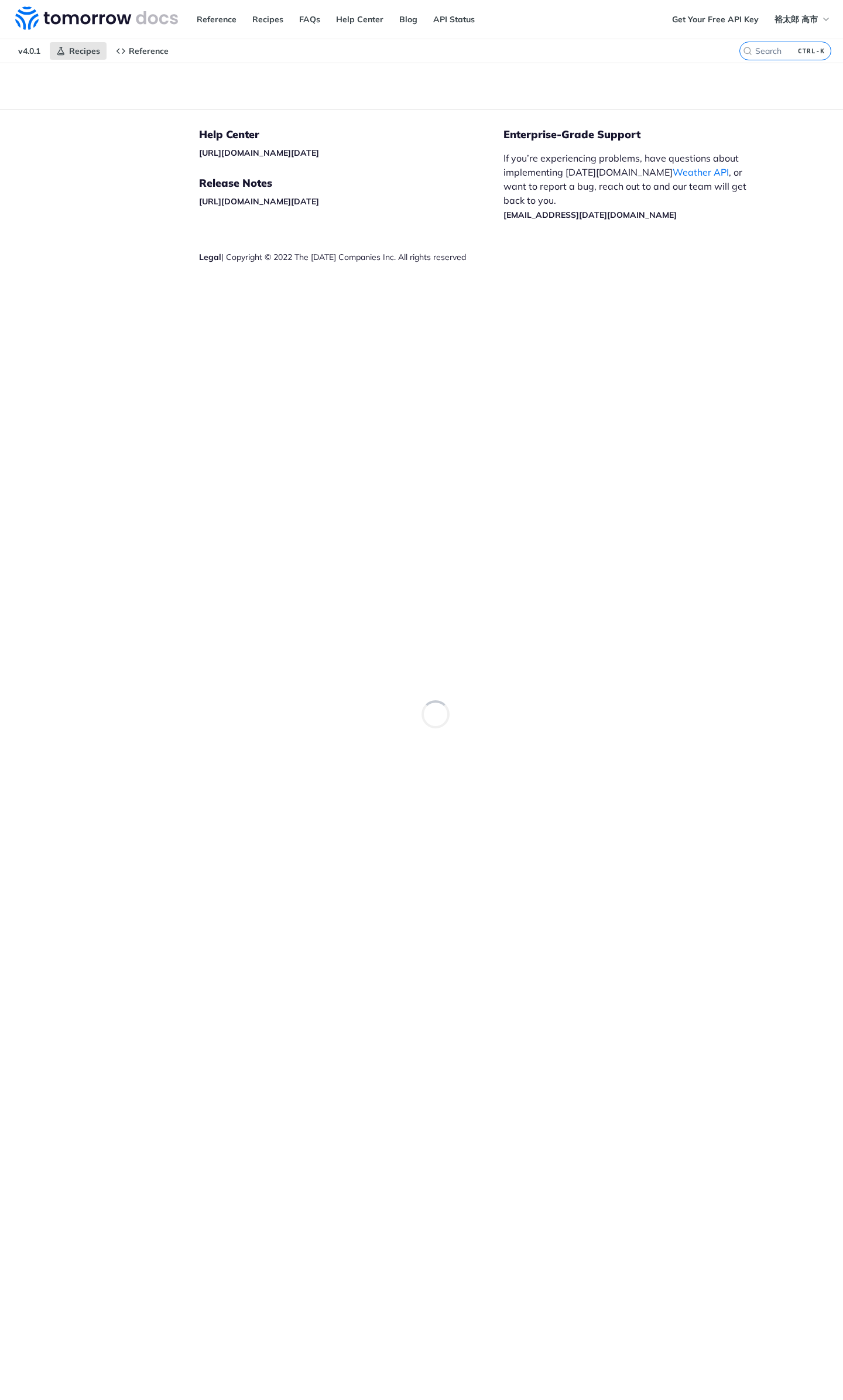  What do you see at coordinates (149, 51) in the screenshot?
I see `span: Reference` at bounding box center [149, 51].